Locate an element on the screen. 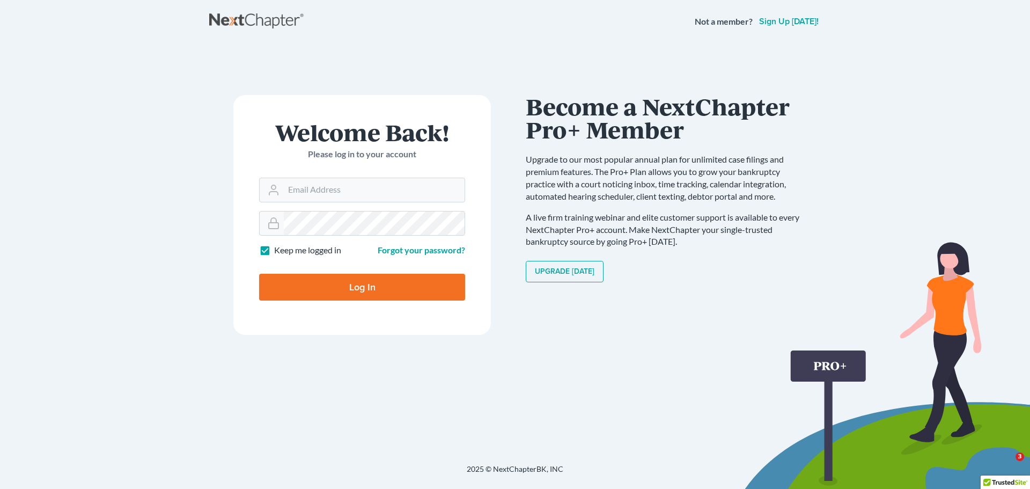 This screenshot has width=1030, height=489. p: Upgrade to our most popular annual plan for unlimited case filings and premium features. The Pro+... is located at coordinates (668, 178).